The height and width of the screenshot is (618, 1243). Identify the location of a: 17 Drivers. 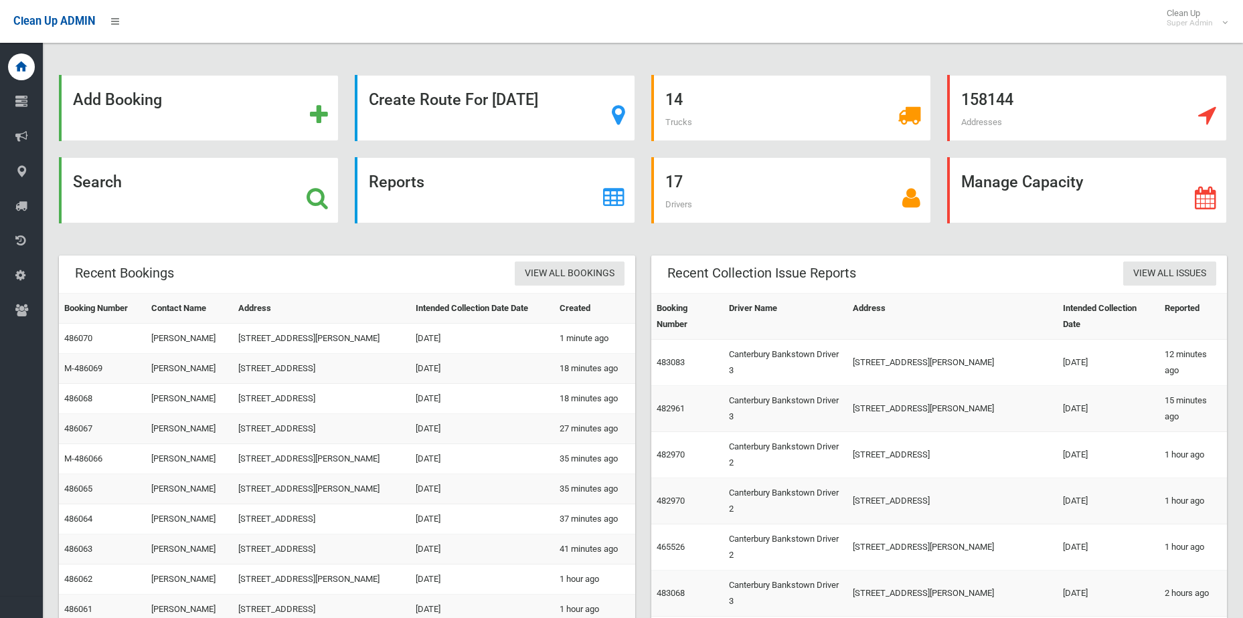
(791, 190).